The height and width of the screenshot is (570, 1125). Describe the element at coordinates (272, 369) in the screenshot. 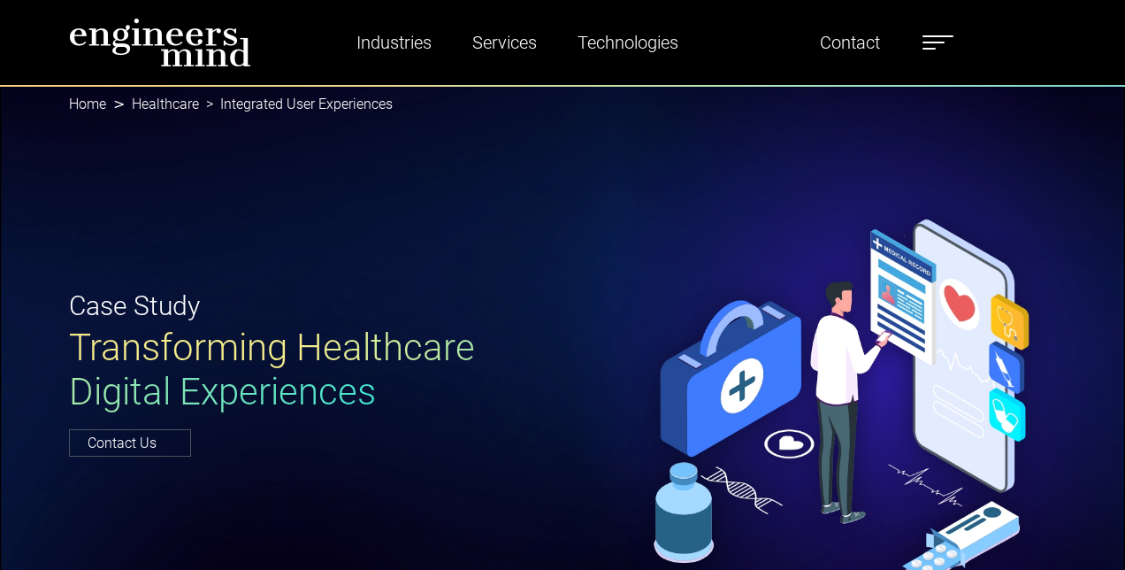

I see `span: Transforming Healthcare Digital Experiences` at that location.